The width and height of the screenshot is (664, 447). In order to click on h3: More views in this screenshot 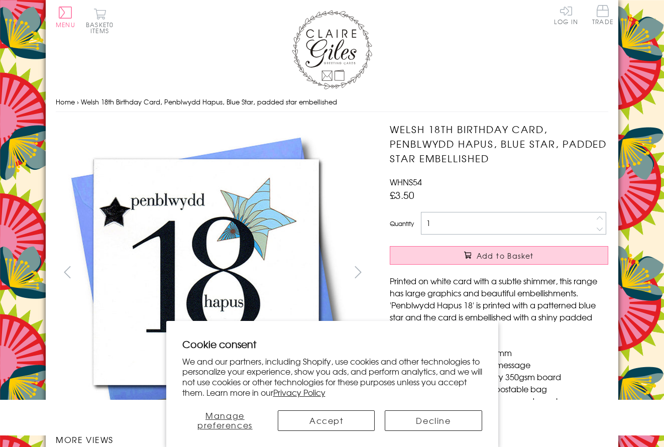, I will do `click(213, 440)`.